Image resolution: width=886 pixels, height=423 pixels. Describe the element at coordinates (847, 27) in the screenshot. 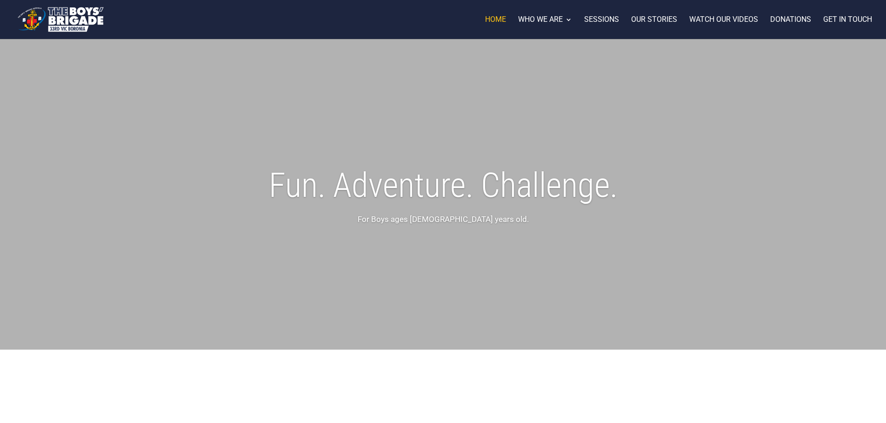

I see `a: Get in touch` at that location.